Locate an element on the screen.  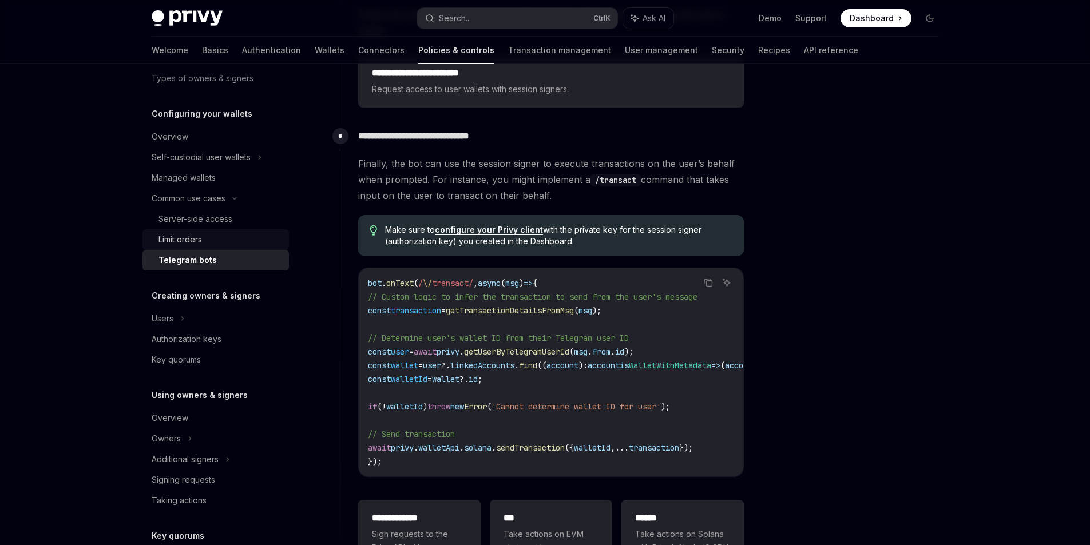
a: Authentication is located at coordinates (271, 50).